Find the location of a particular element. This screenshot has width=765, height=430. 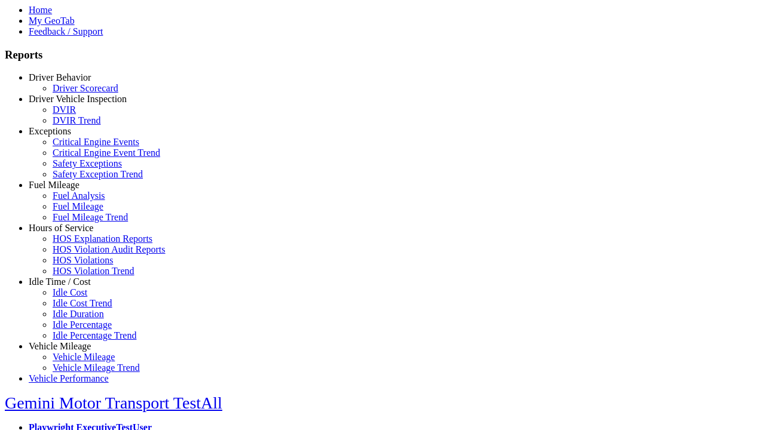

a: Idle Duration is located at coordinates (78, 314).